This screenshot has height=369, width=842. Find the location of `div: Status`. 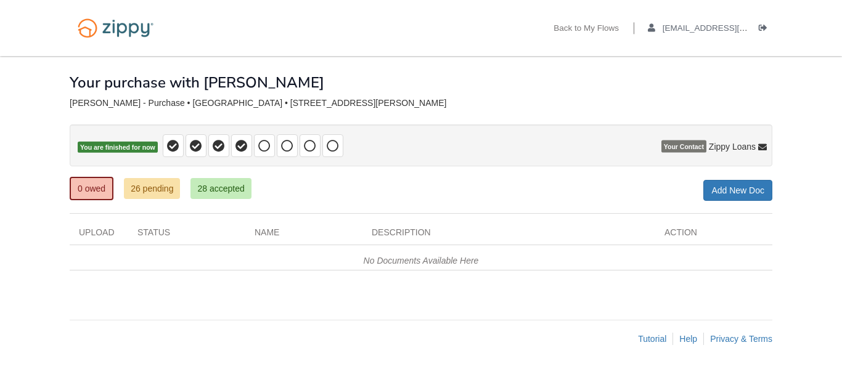

div: Status is located at coordinates (187, 235).